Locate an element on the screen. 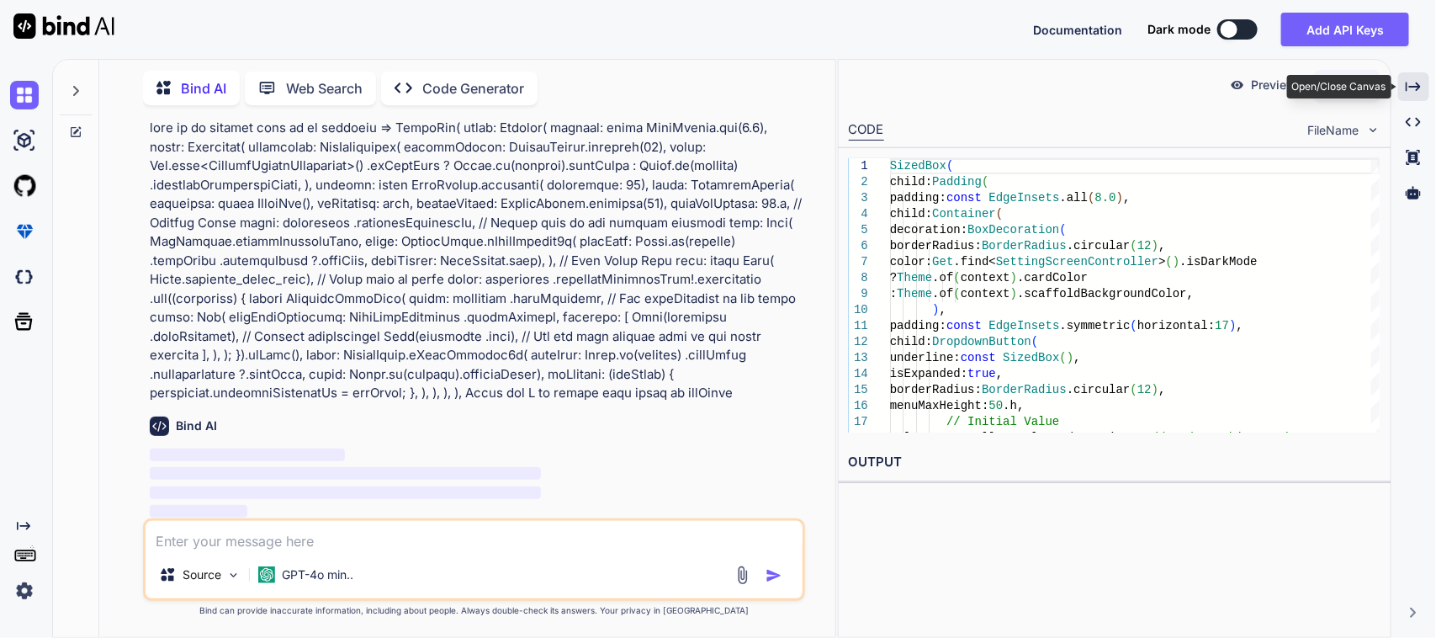 The image size is (1436, 638). h2: OUTPUT is located at coordinates (1115, 462).